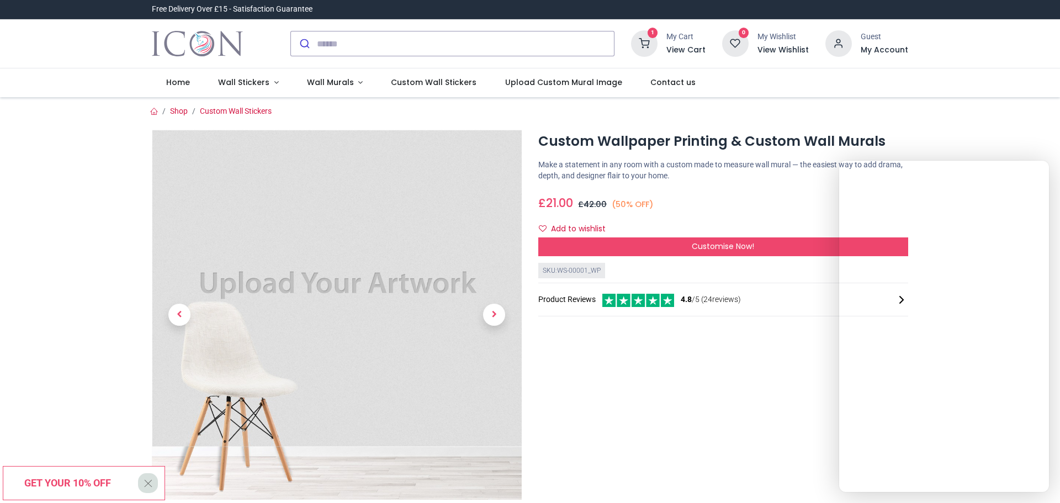 This screenshot has width=1060, height=503. Describe the element at coordinates (687, 299) in the screenshot. I see `span: 4.8` at that location.